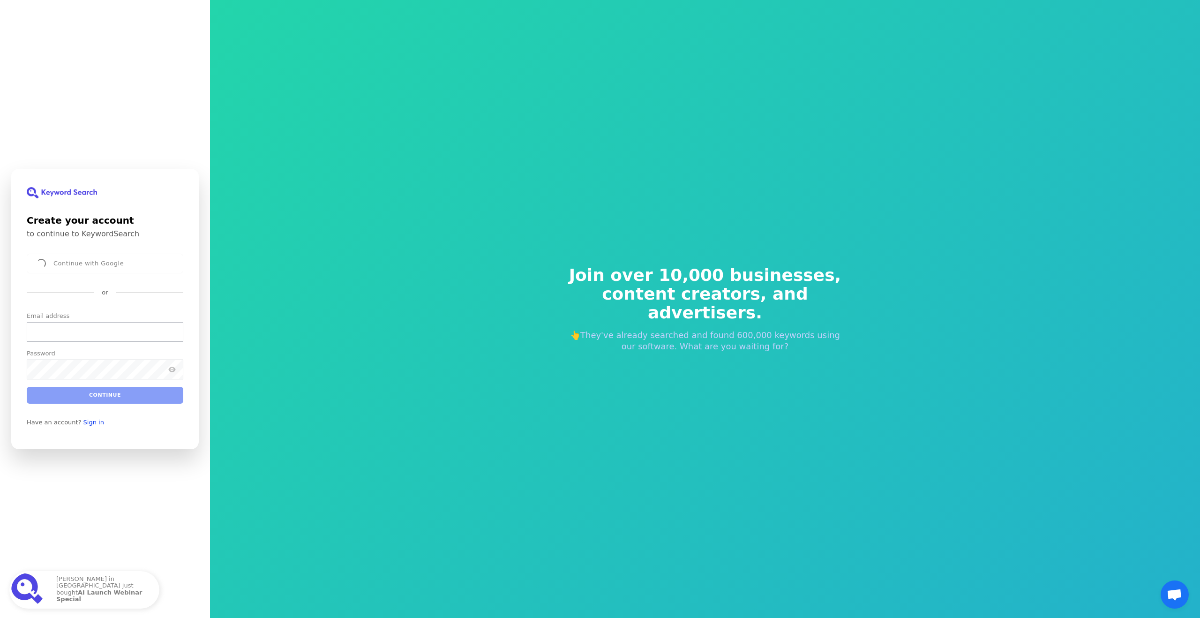 Image resolution: width=1200 pixels, height=618 pixels. Describe the element at coordinates (54, 422) in the screenshot. I see `span: Have an account?` at that location.